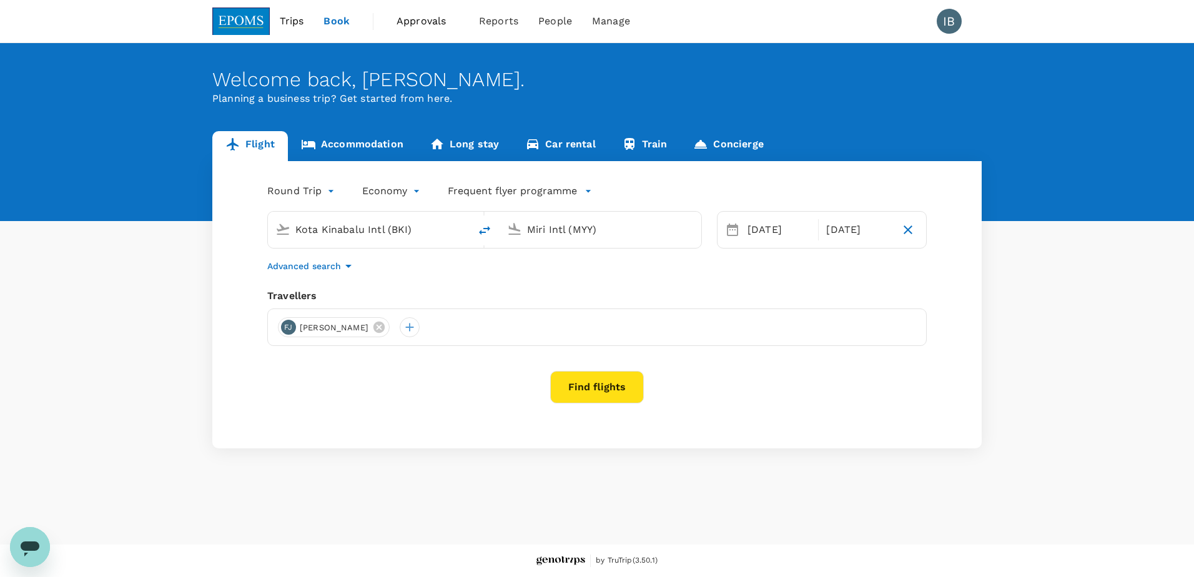 The width and height of the screenshot is (1194, 577). I want to click on p: Planning a business trip? Get started from here., so click(597, 99).